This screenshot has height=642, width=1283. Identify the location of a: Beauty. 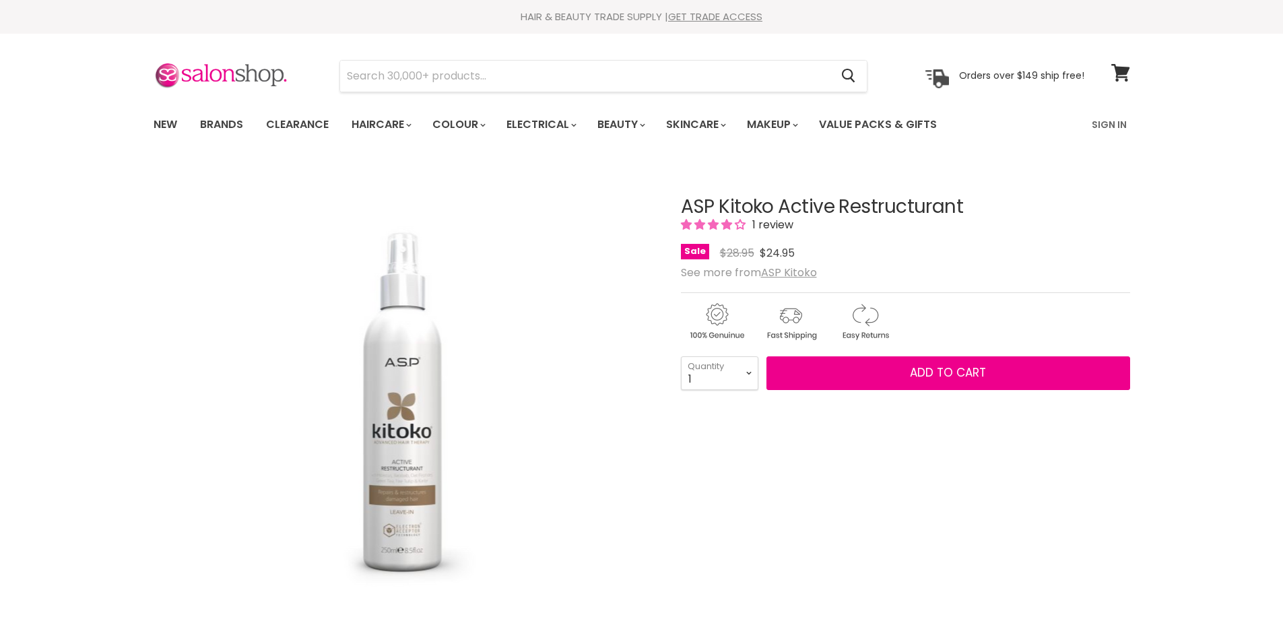
(620, 125).